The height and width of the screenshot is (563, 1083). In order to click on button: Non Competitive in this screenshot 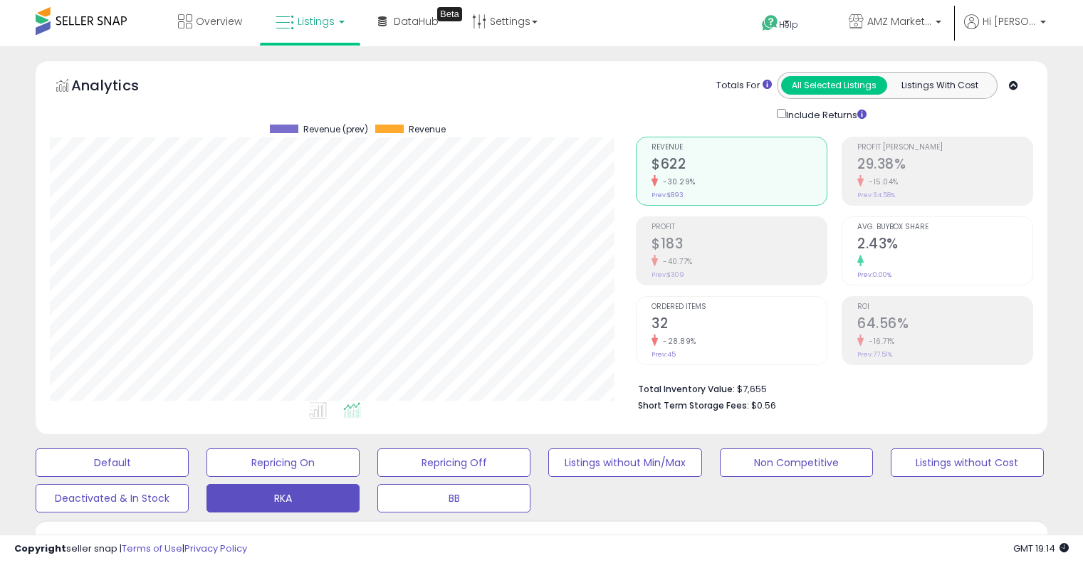, I will do `click(796, 463)`.